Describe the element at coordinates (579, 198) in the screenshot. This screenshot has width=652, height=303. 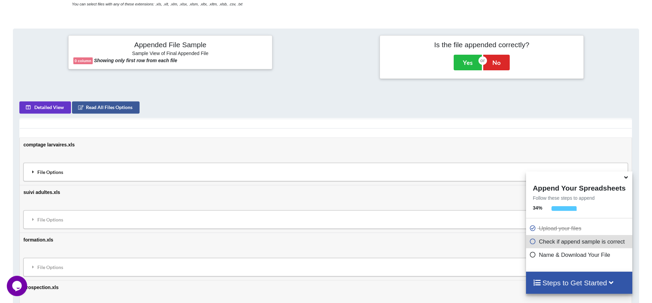
I see `p: Follow these steps to append` at that location.